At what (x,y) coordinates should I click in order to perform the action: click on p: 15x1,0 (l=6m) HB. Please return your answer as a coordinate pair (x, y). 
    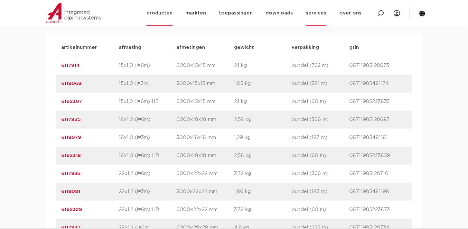
    Looking at the image, I should click on (148, 102).